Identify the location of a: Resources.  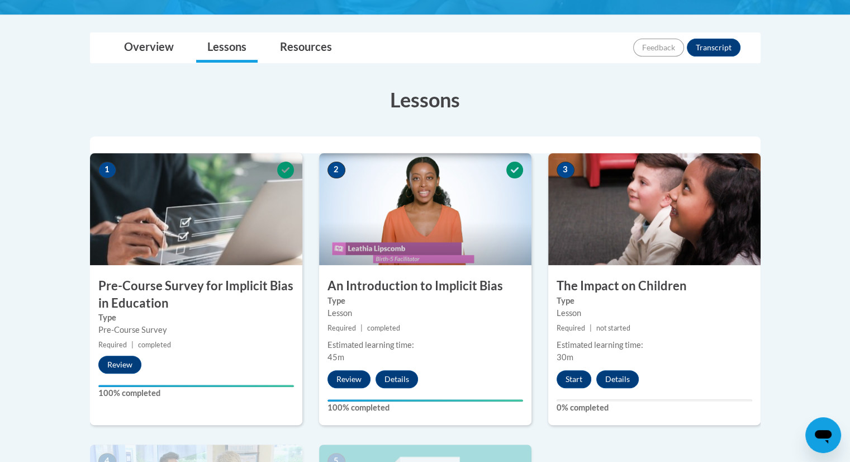
(306, 47).